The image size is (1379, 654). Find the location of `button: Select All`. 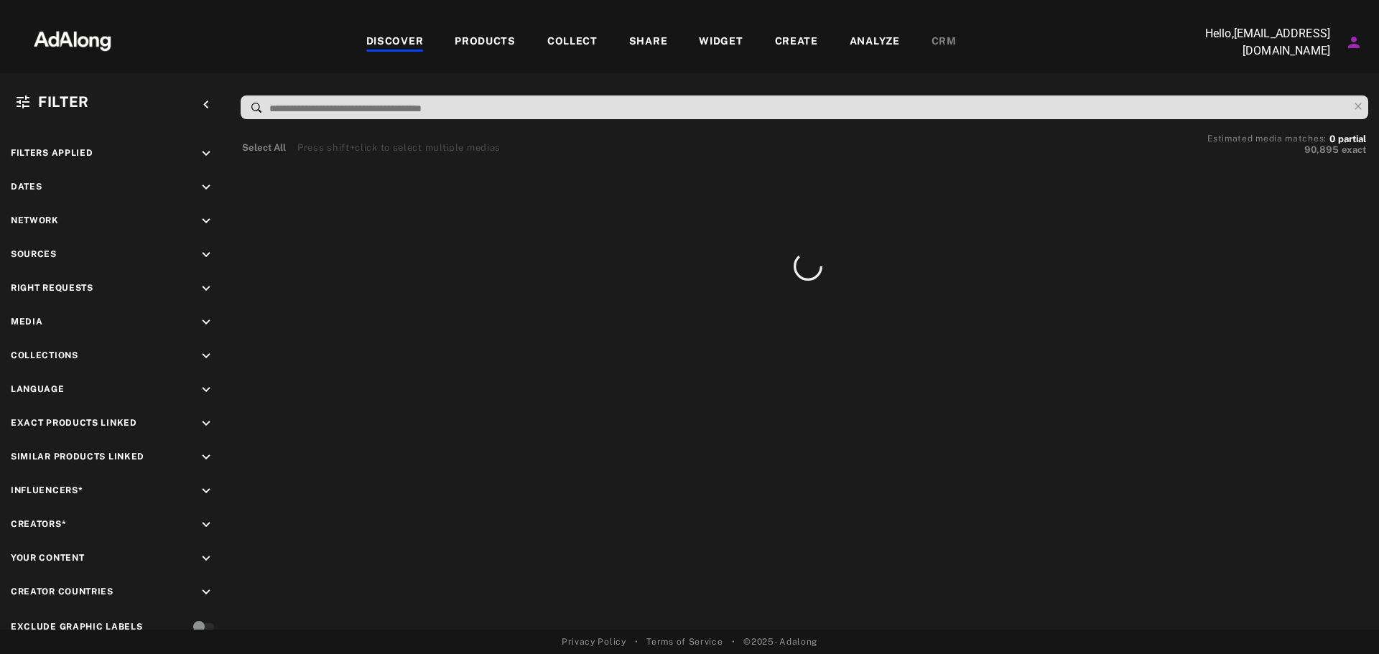

button: Select All is located at coordinates (264, 148).